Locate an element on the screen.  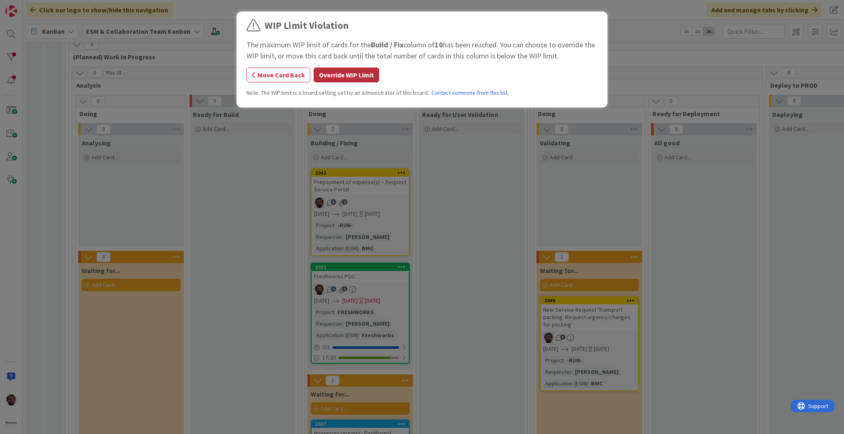
button: Move Card Back is located at coordinates (278, 75).